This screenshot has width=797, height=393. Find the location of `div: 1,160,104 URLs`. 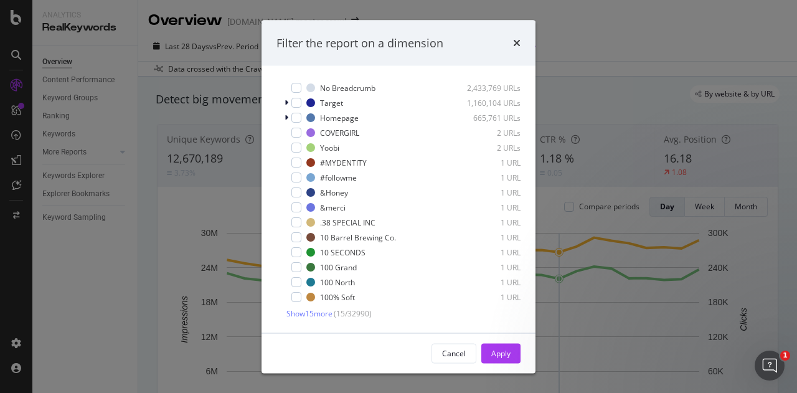

div: 1,160,104 URLs is located at coordinates (490, 102).